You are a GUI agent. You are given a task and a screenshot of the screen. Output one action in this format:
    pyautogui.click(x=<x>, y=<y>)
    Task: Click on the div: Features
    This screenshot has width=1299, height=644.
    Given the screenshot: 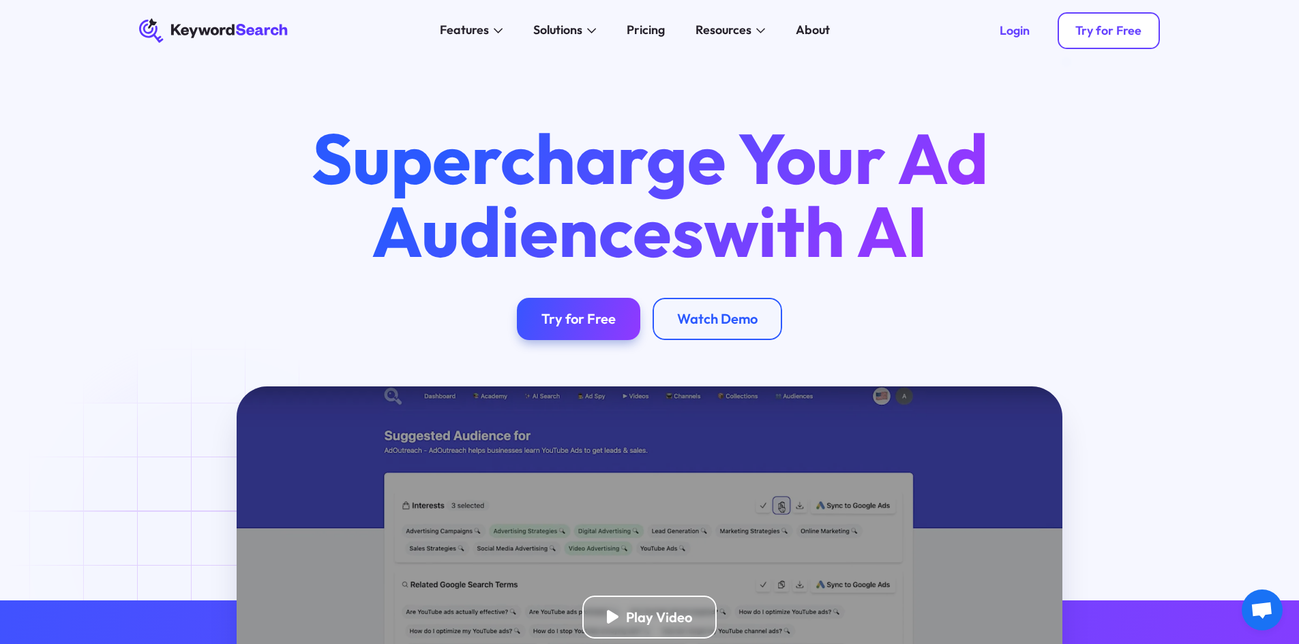 What is the action you would take?
    pyautogui.click(x=464, y=30)
    